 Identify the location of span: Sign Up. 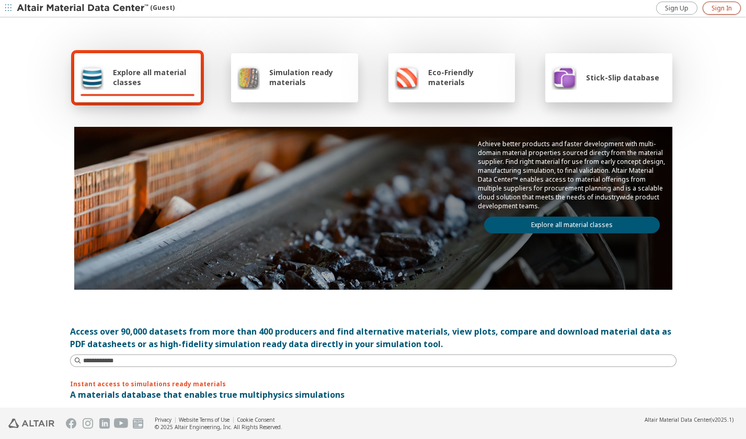
(676, 8).